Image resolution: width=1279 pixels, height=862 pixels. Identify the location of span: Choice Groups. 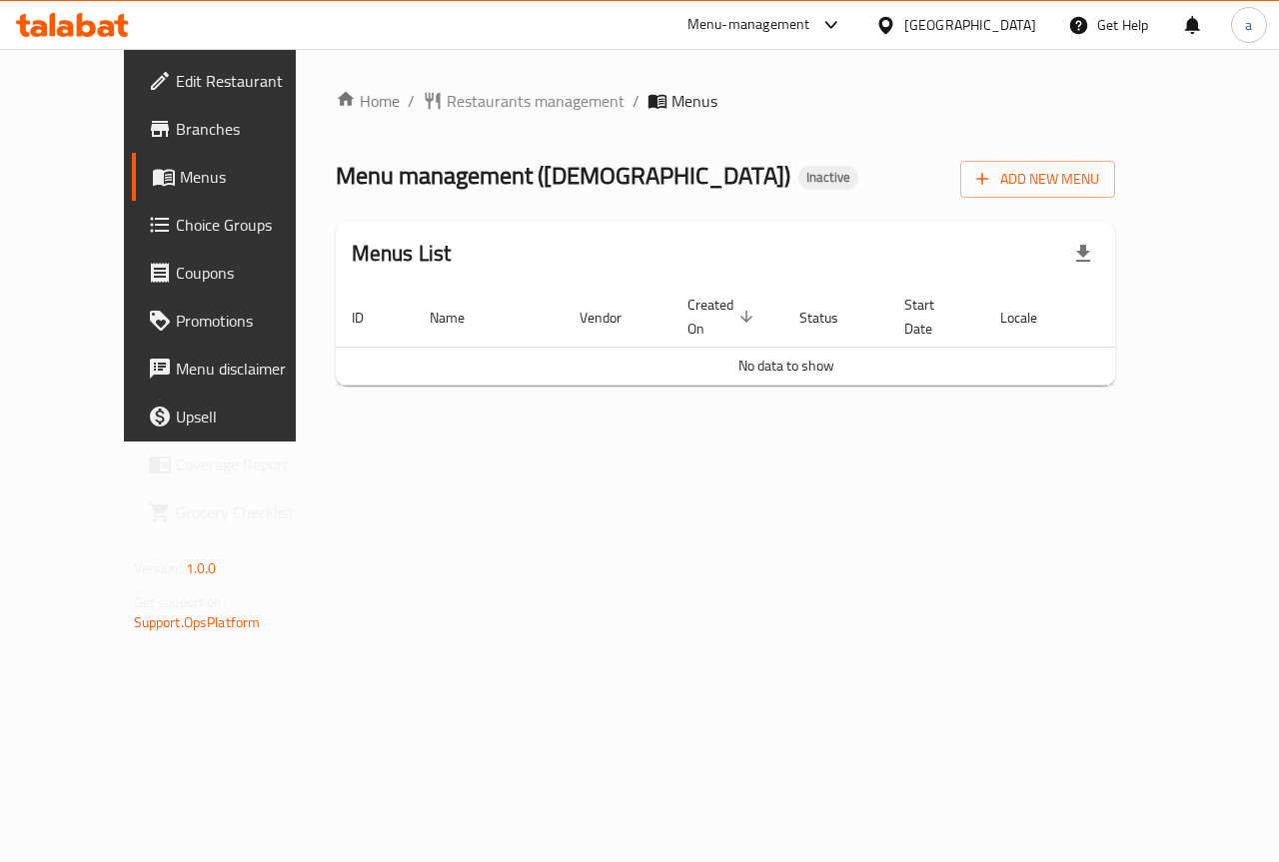
(249, 225).